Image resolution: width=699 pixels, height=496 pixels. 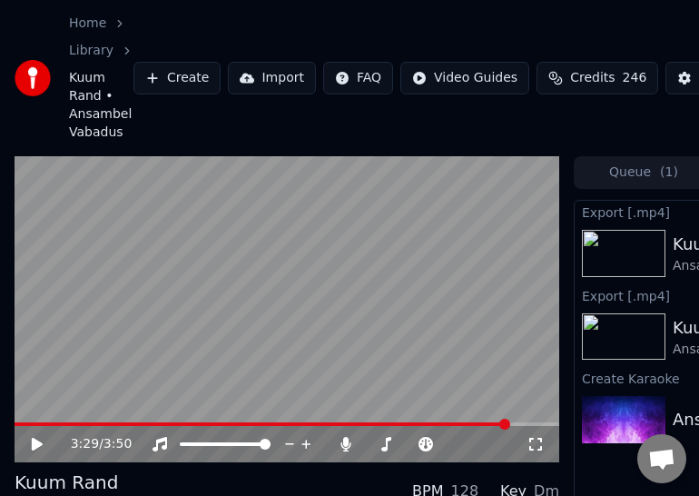 I want to click on button: Credits246, so click(x=598, y=78).